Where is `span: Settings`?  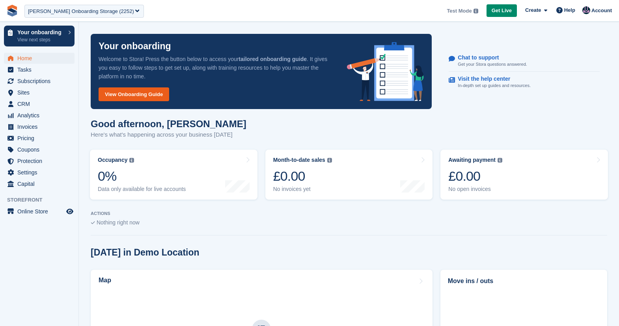 span: Settings is located at coordinates (41, 173).